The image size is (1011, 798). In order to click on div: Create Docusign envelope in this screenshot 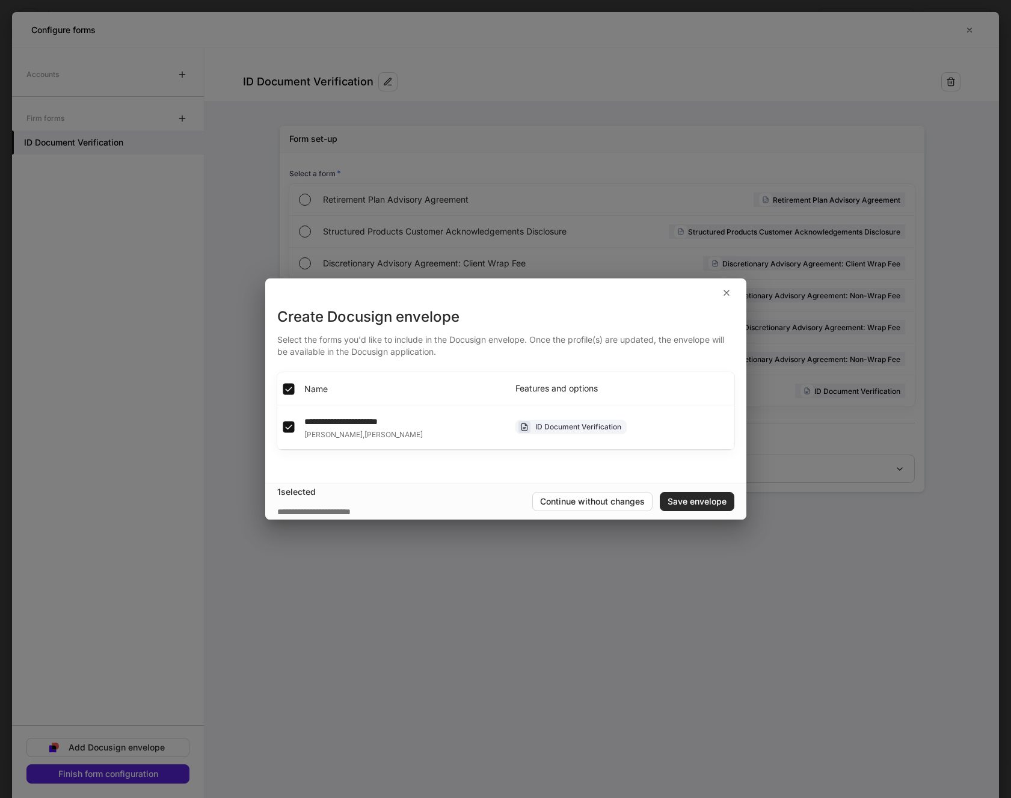, I will do `click(506, 317)`.